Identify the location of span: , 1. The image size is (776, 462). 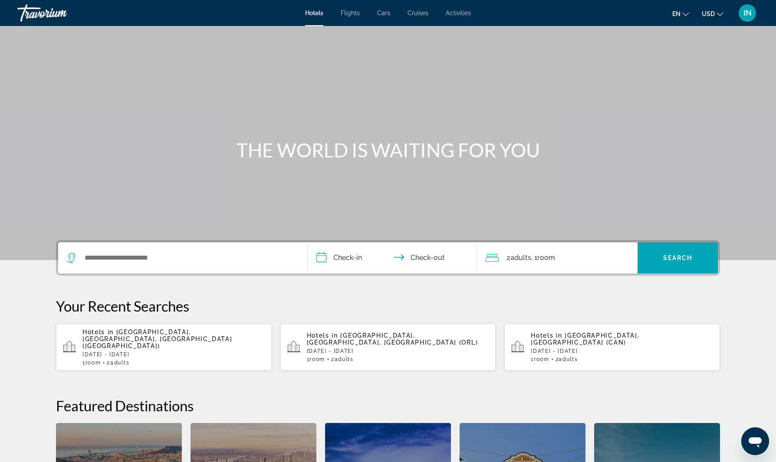
(543, 258).